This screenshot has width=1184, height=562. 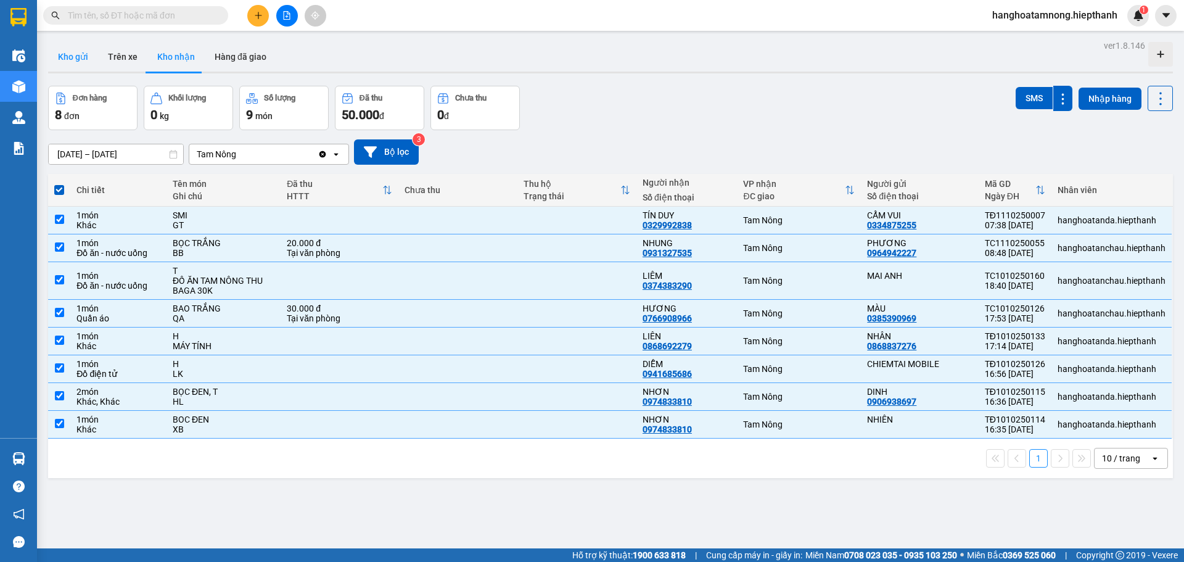 What do you see at coordinates (249, 115) in the screenshot?
I see `span: 9` at bounding box center [249, 115].